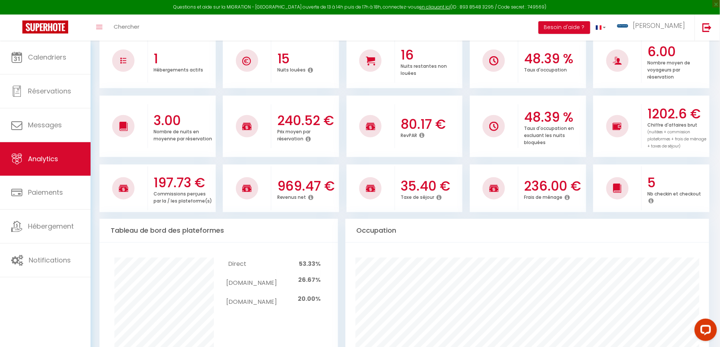 Image resolution: width=720 pixels, height=347 pixels. What do you see at coordinates (126, 28) in the screenshot?
I see `a: Chercher` at bounding box center [126, 28].